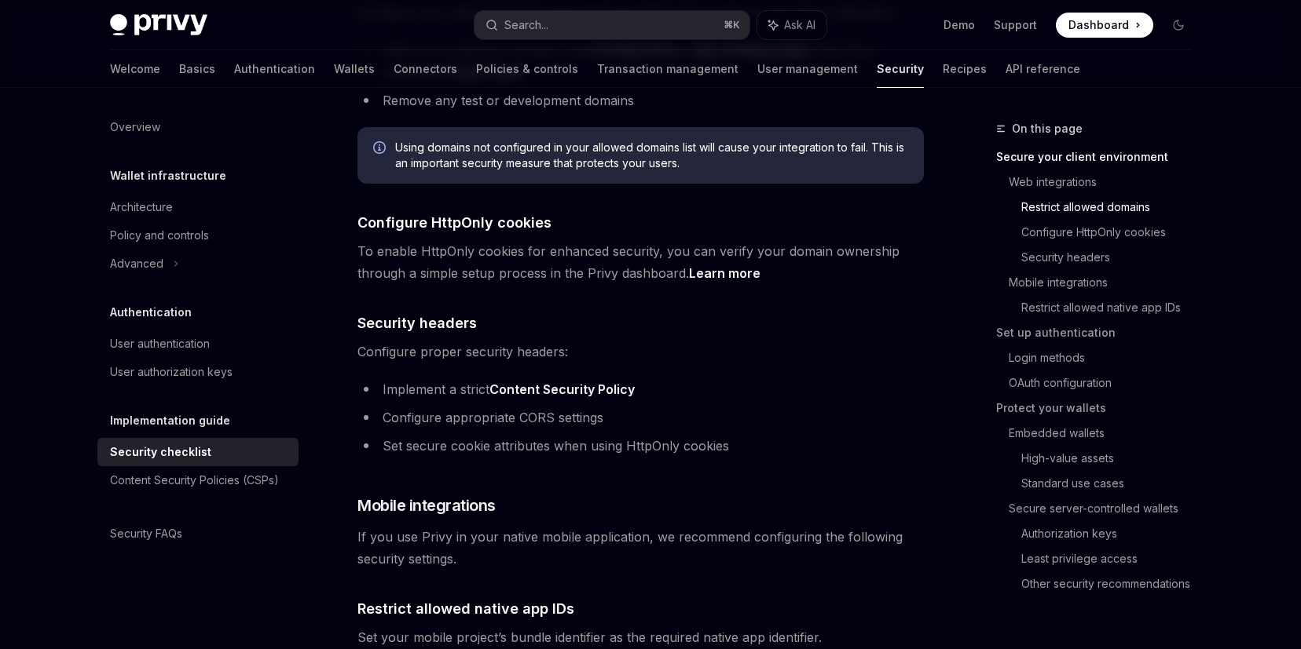 The width and height of the screenshot is (1301, 649). I want to click on h5: Wallet infrastructure, so click(168, 176).